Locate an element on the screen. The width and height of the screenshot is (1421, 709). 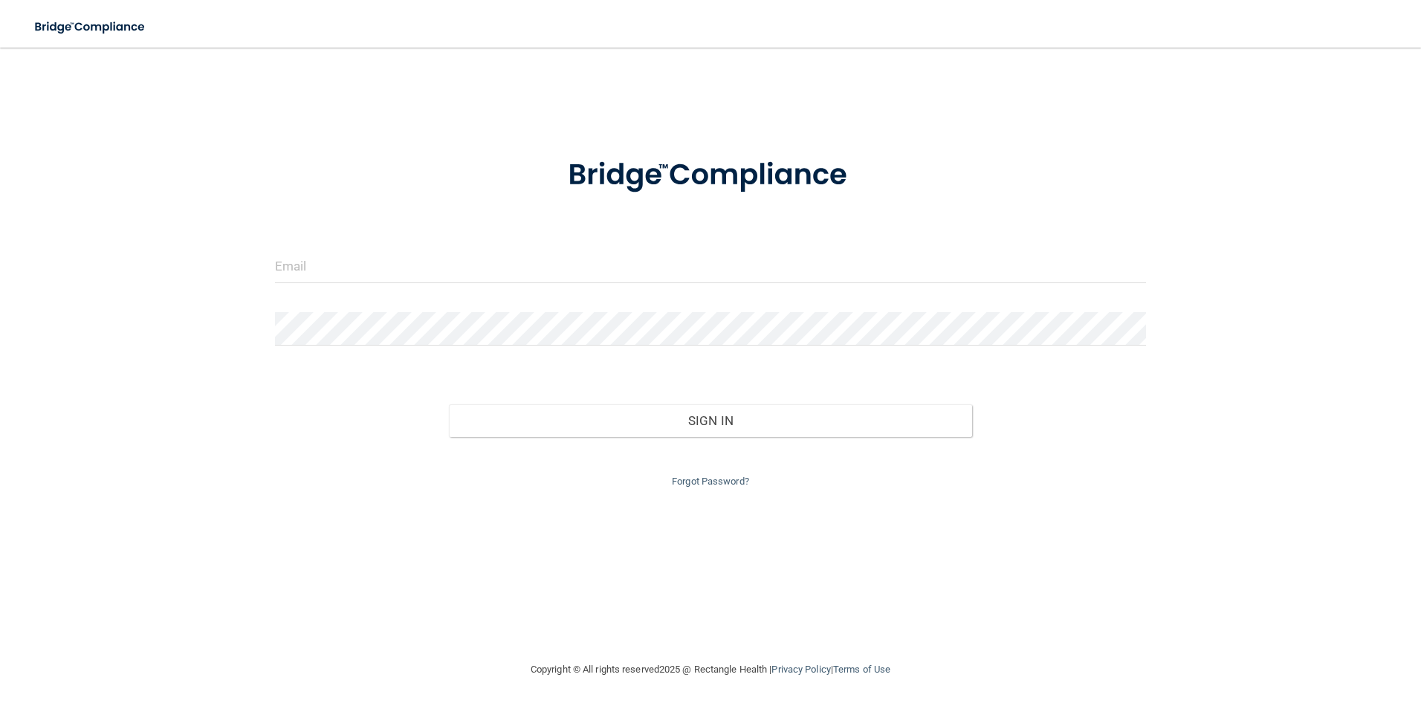
div: Copyright © All rights reserved 2025 @ Rectangle Health | | is located at coordinates (711, 670).